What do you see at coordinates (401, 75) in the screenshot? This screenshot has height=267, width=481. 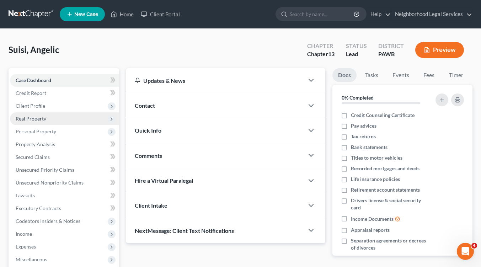 I see `a: Events` at bounding box center [401, 75].